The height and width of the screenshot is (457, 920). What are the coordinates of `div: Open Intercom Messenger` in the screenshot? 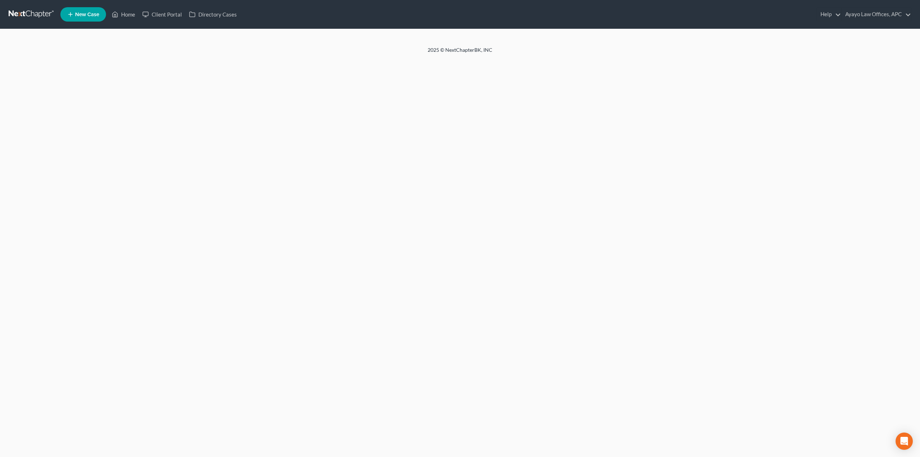 It's located at (904, 441).